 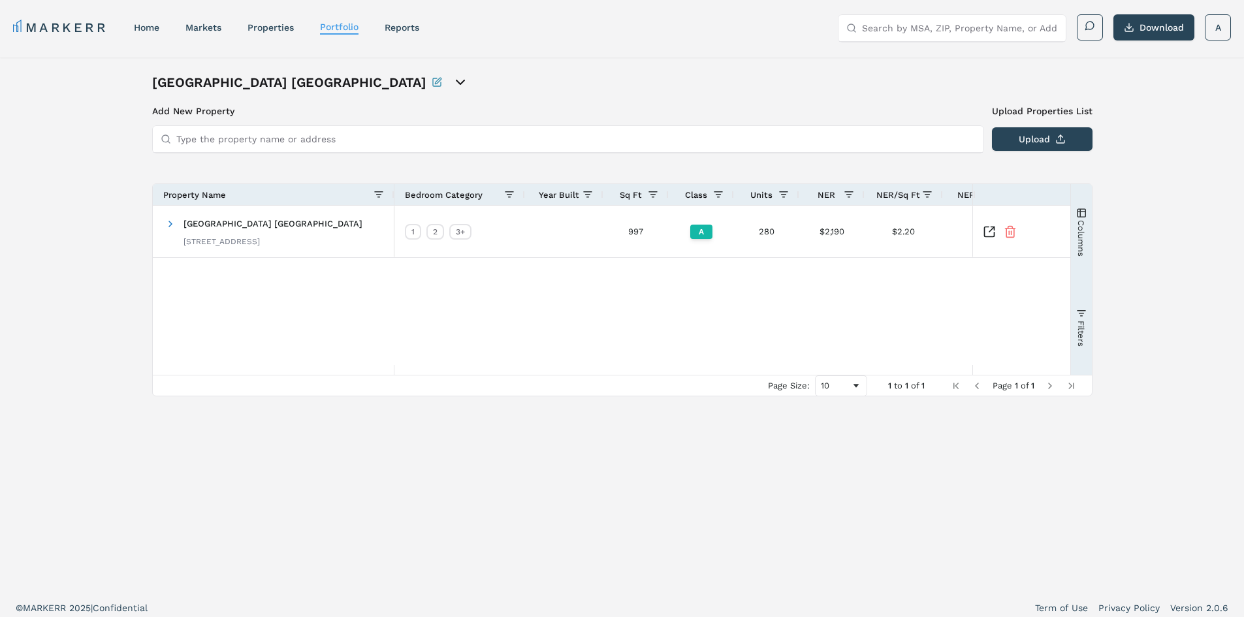 I want to click on a: markets, so click(x=203, y=27).